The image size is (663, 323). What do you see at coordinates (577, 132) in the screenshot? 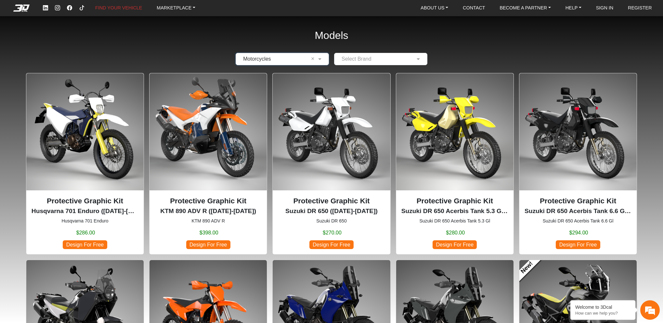
I see `img: DR 650Acerbis Tank 6.6 Gl1996-2024` at bounding box center [577, 132].